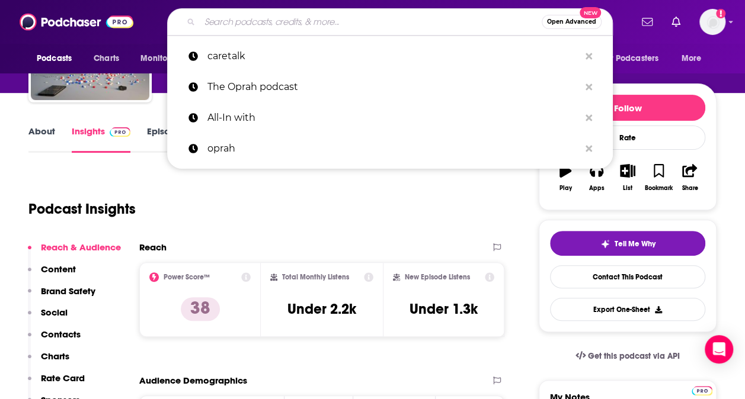  What do you see at coordinates (49, 361) in the screenshot?
I see `button: Charts` at bounding box center [49, 361].